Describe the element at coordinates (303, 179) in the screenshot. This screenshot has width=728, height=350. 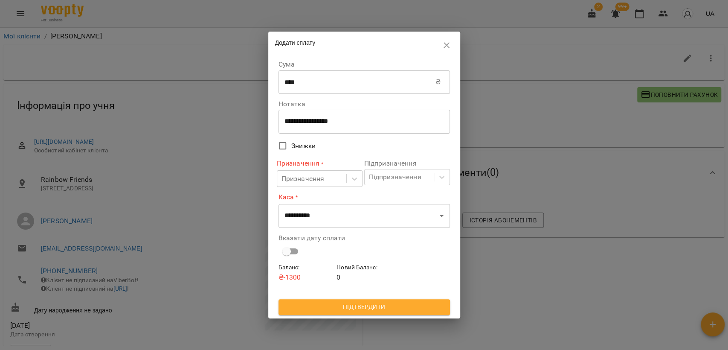
I see `div: Призначення` at that location.